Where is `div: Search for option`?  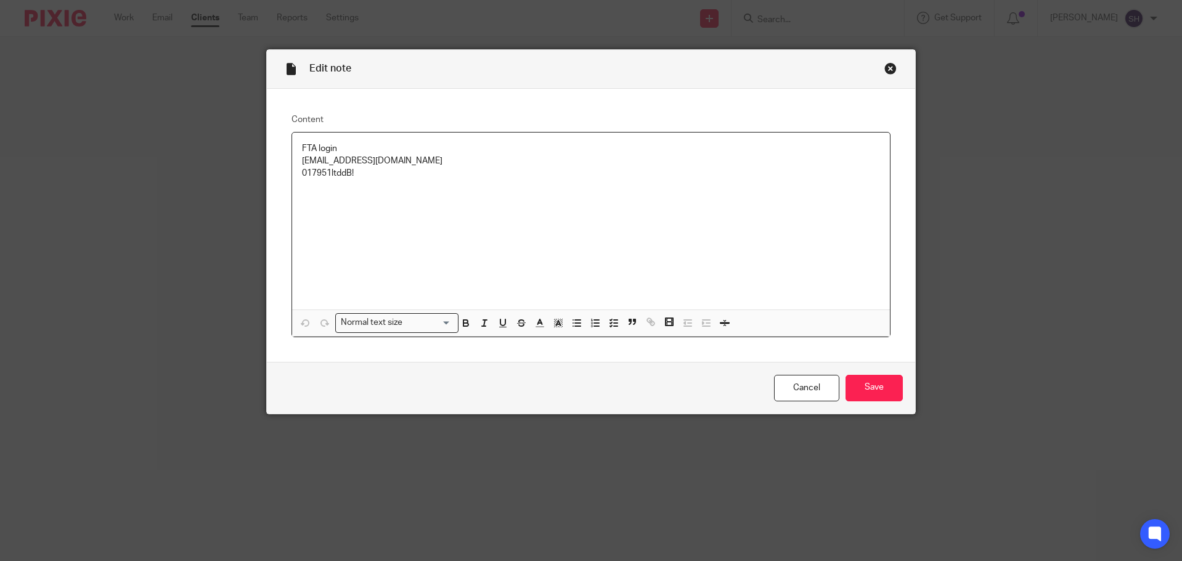 div: Search for option is located at coordinates (397, 322).